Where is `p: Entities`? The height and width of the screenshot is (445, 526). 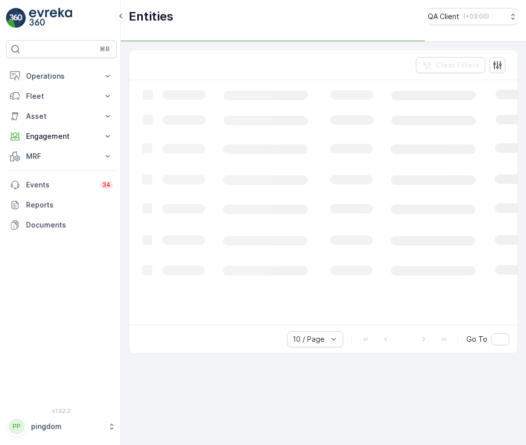 p: Entities is located at coordinates (151, 17).